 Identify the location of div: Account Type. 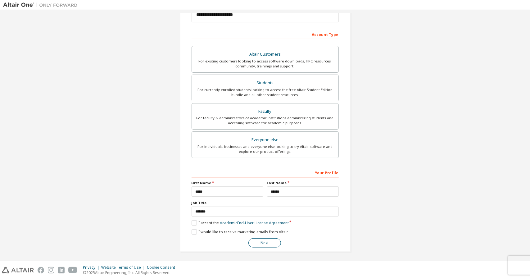
(265, 34).